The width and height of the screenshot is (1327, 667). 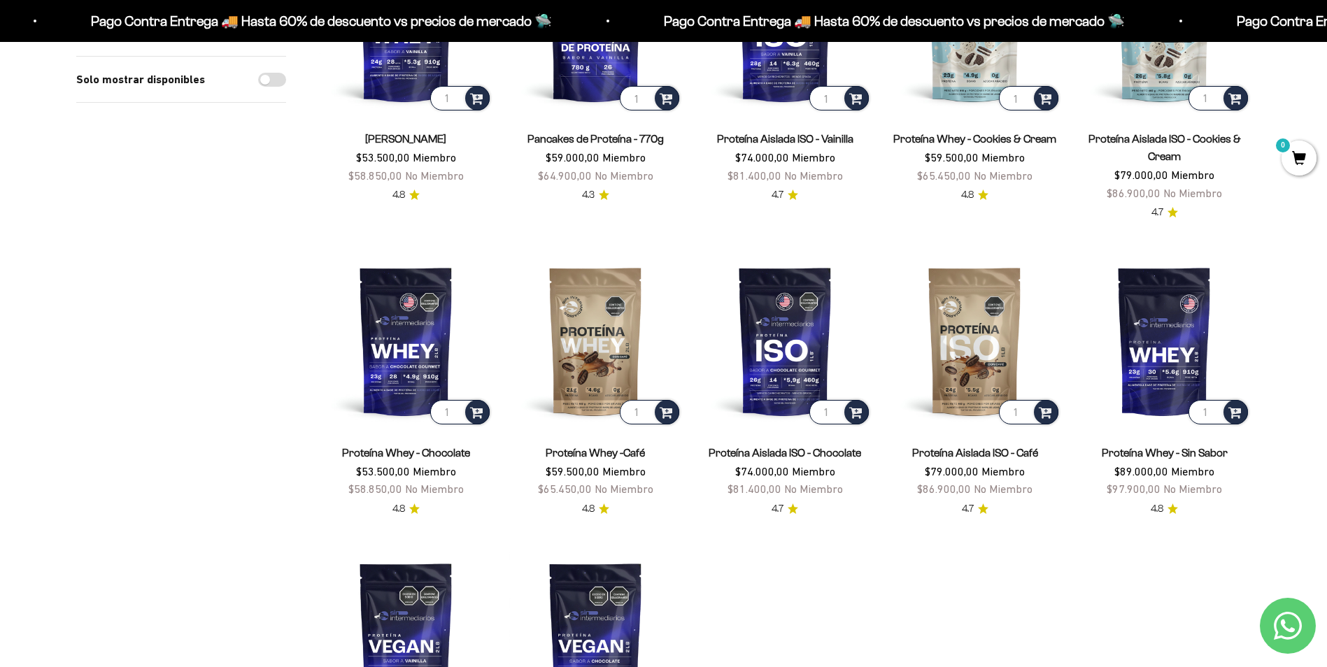 What do you see at coordinates (595, 453) in the screenshot?
I see `a: Proteína Whey -Café` at bounding box center [595, 453].